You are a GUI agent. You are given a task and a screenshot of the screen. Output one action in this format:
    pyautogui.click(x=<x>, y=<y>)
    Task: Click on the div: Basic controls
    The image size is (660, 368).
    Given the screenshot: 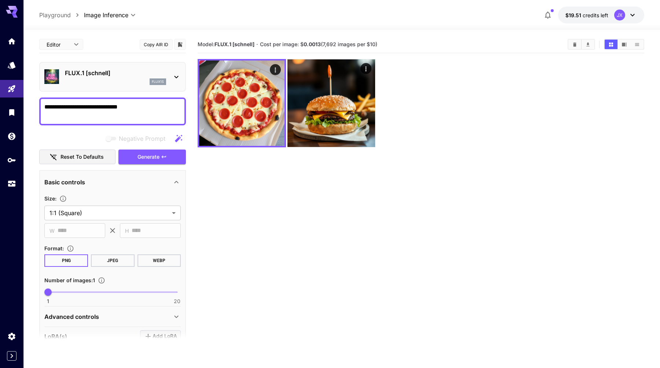 What is the action you would take?
    pyautogui.click(x=113, y=182)
    